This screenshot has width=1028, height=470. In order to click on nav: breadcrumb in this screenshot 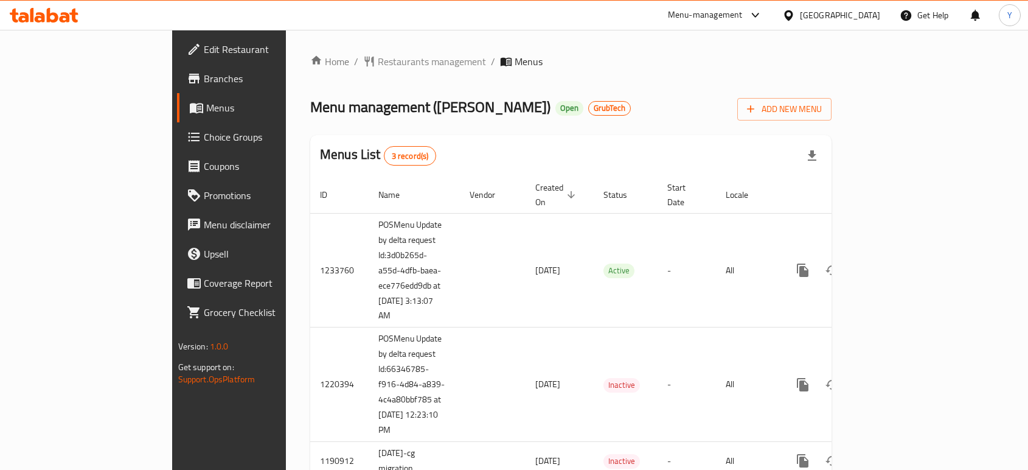, I will do `click(571, 61)`.